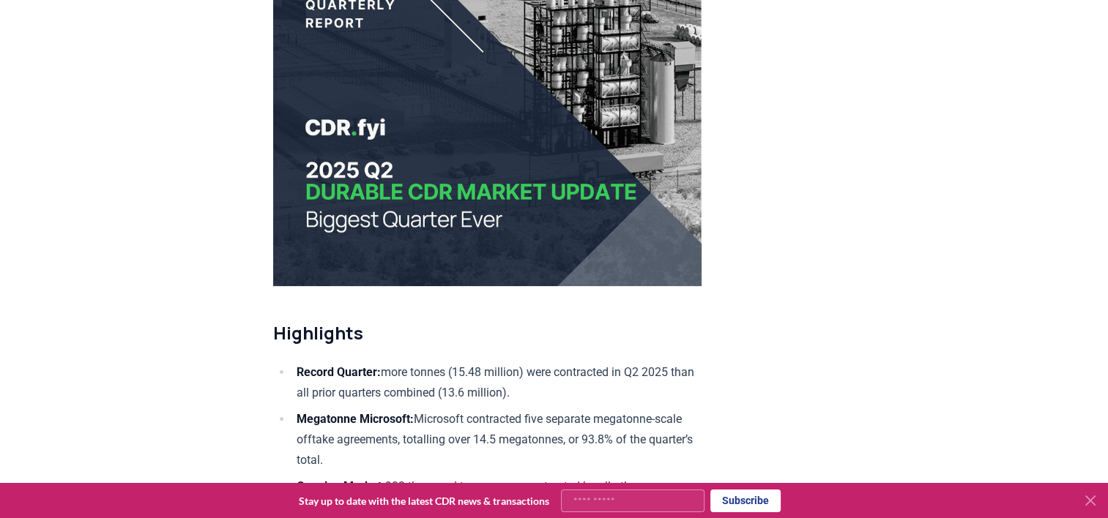  What do you see at coordinates (487, 333) in the screenshot?
I see `h2: Highlights` at bounding box center [487, 333].